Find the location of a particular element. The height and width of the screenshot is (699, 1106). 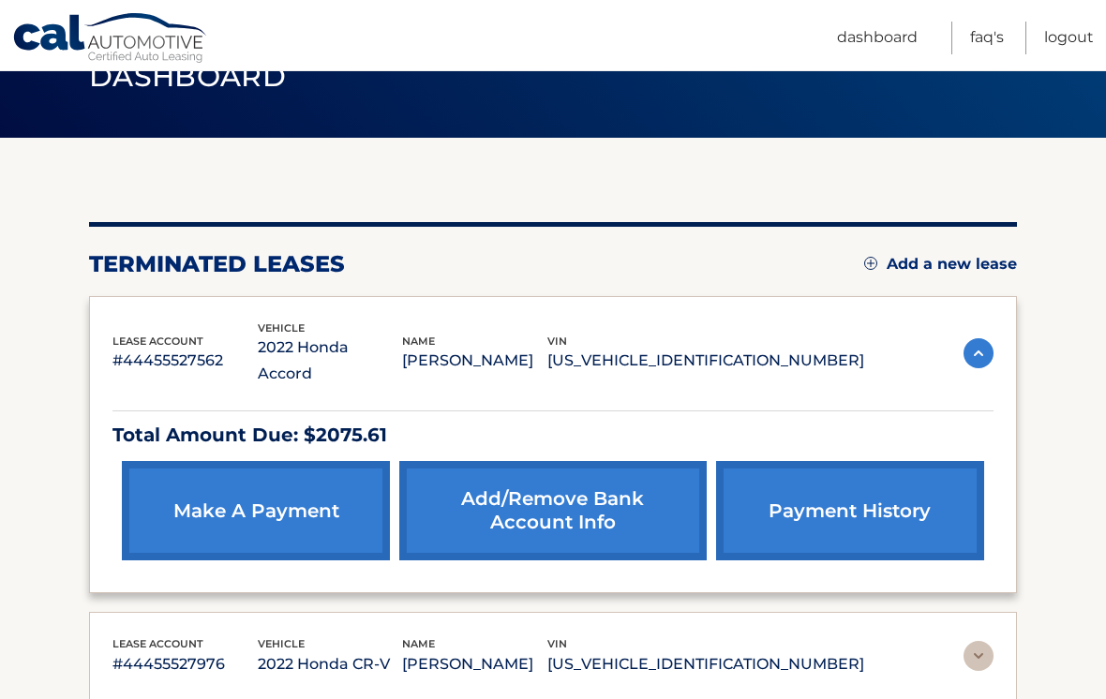

h2: terminated leases is located at coordinates (217, 264).